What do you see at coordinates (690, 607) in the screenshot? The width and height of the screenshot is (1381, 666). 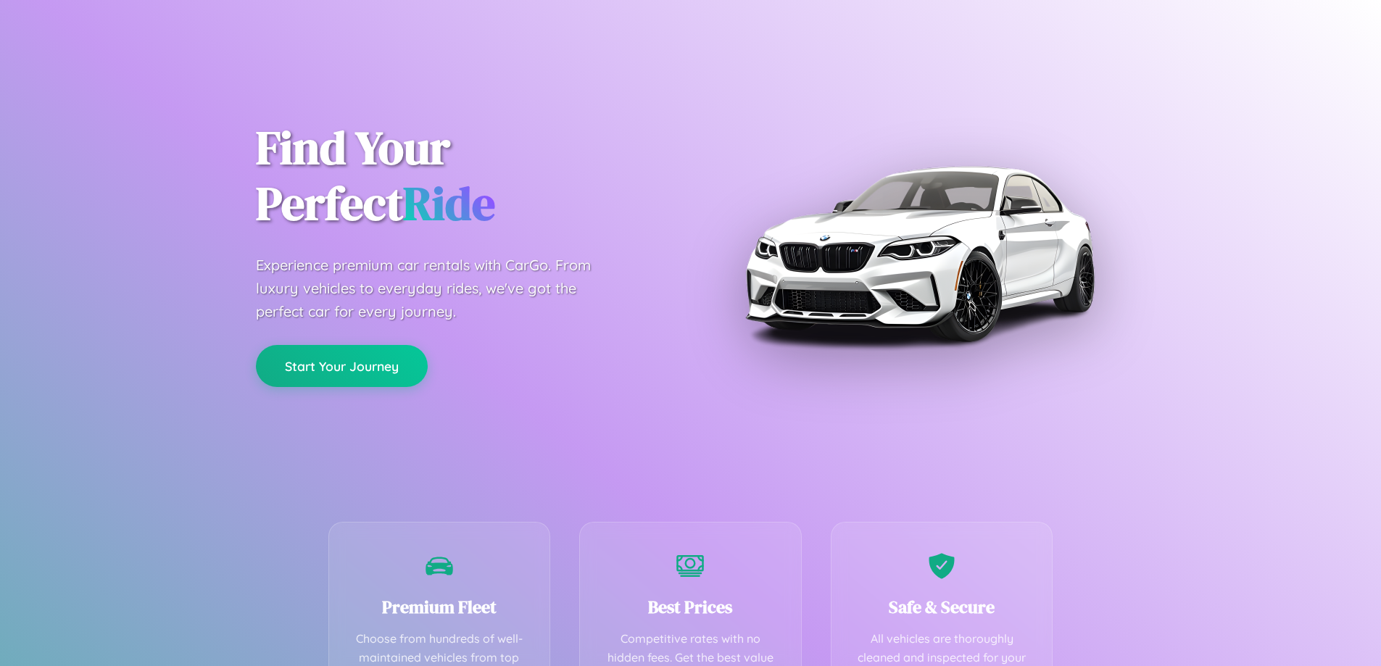 I see `h3: Best Prices` at bounding box center [690, 607].